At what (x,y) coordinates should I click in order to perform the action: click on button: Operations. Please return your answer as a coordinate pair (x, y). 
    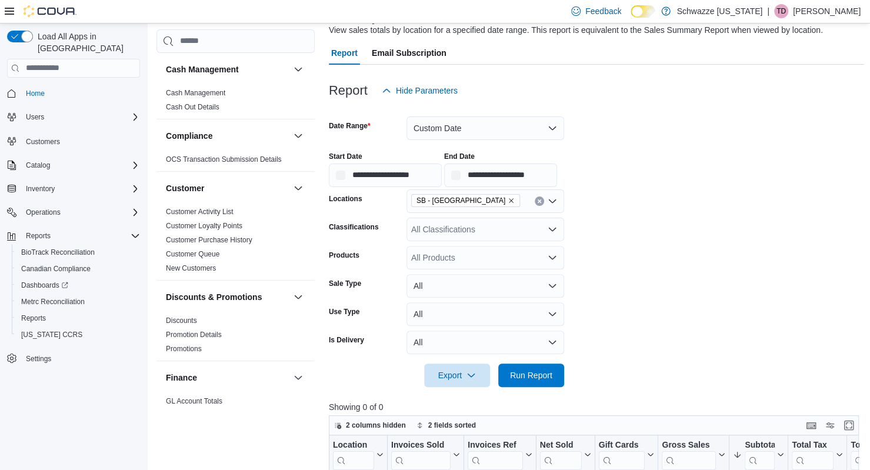
    Looking at the image, I should click on (74, 212).